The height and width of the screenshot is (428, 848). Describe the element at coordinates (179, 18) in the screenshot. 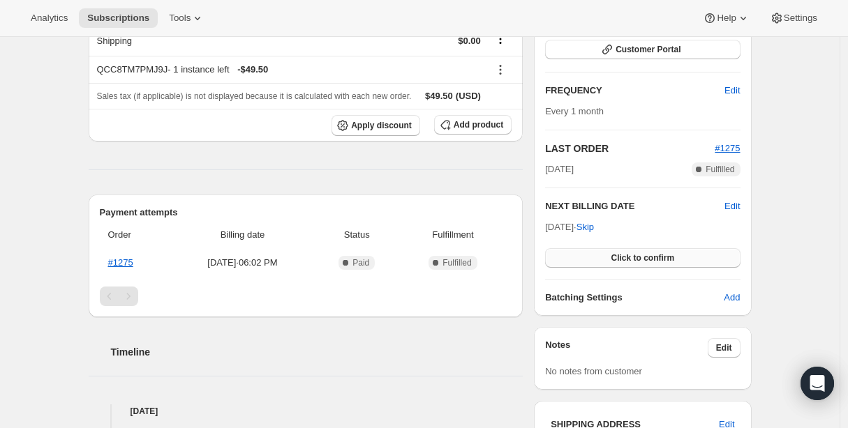

I see `span: Tools` at that location.